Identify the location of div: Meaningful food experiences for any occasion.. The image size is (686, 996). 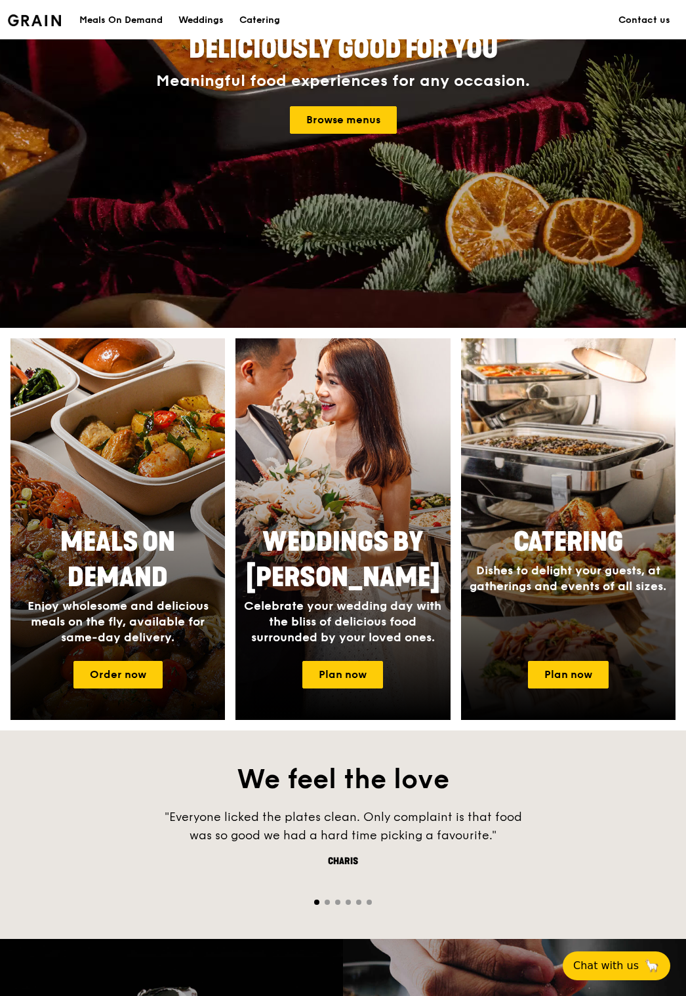
(343, 81).